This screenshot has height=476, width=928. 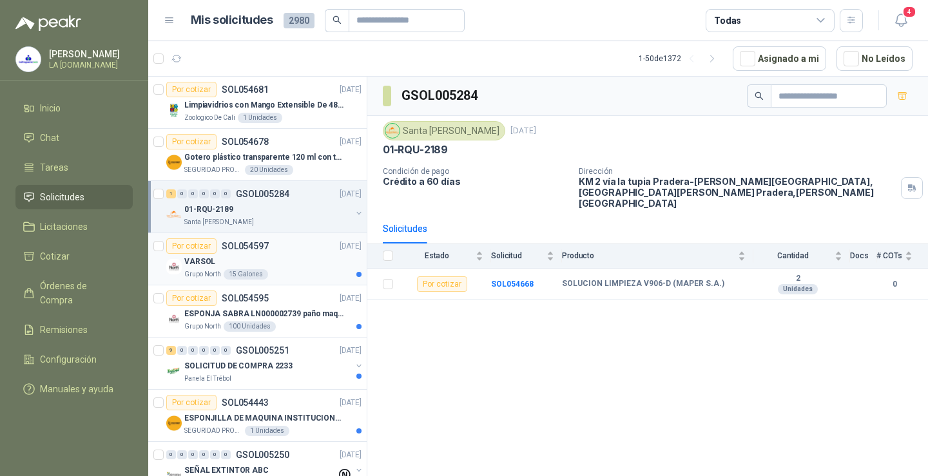 What do you see at coordinates (779, 59) in the screenshot?
I see `button: Asignado a mi` at bounding box center [779, 59].